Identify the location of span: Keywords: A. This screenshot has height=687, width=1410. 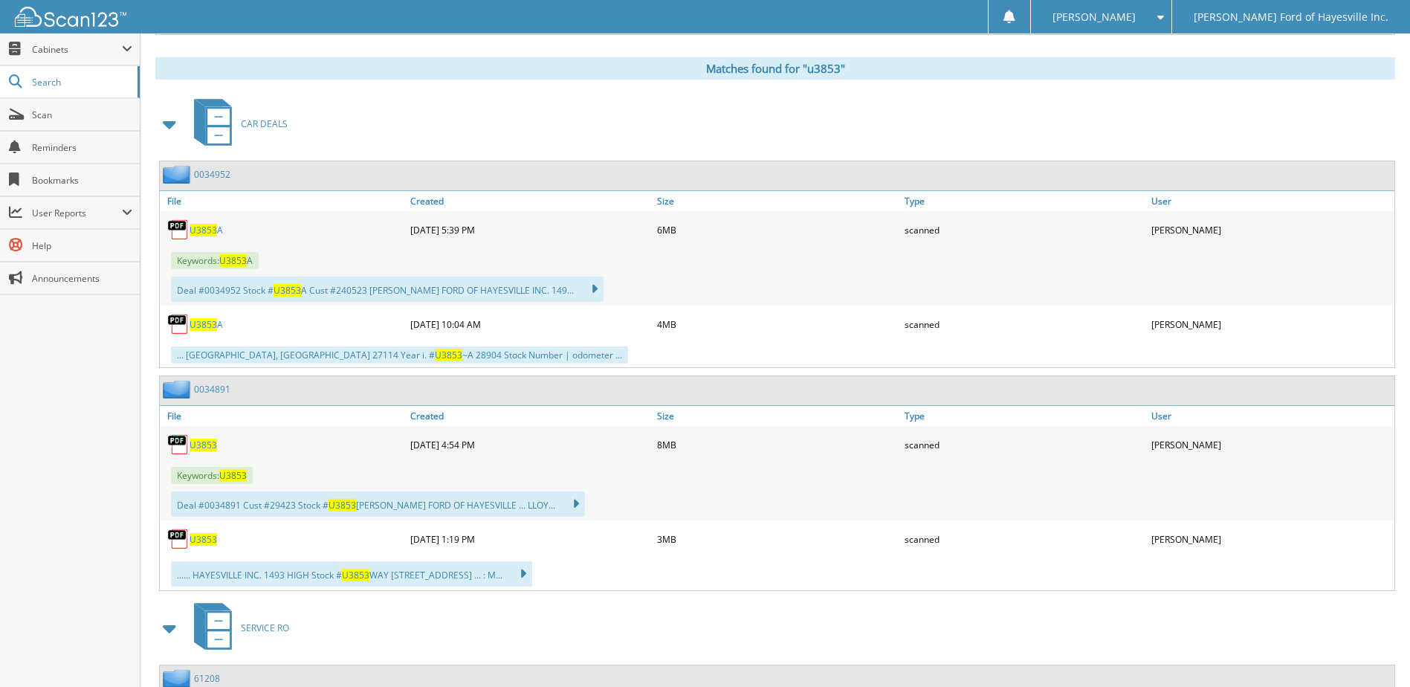
(215, 260).